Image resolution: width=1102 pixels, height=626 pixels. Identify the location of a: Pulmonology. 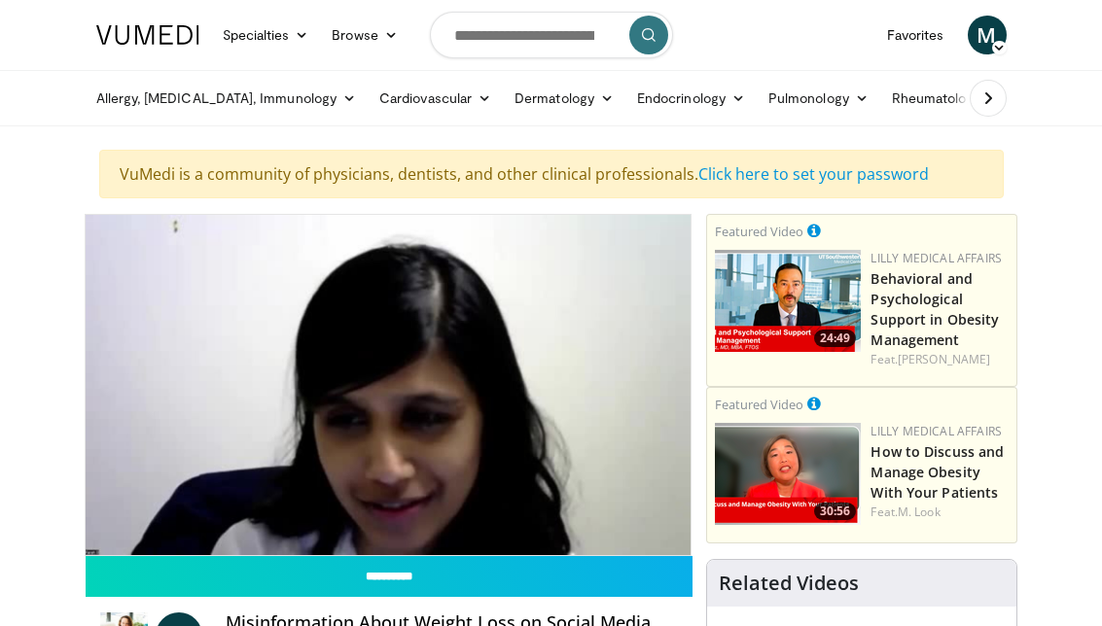
(818, 98).